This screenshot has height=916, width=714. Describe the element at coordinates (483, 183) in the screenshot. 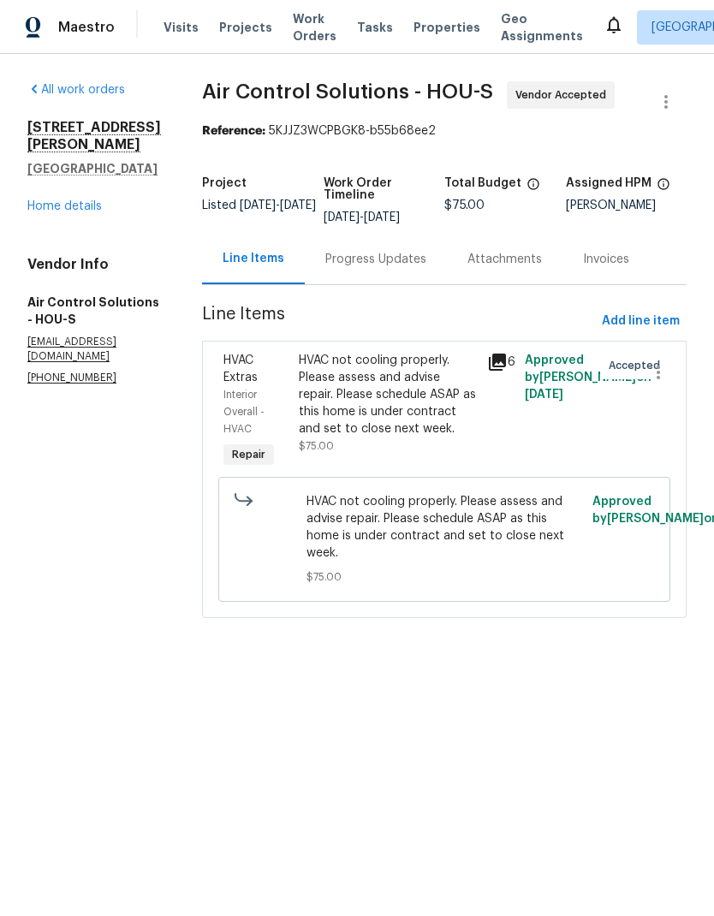

I see `h5: Total Budget` at that location.